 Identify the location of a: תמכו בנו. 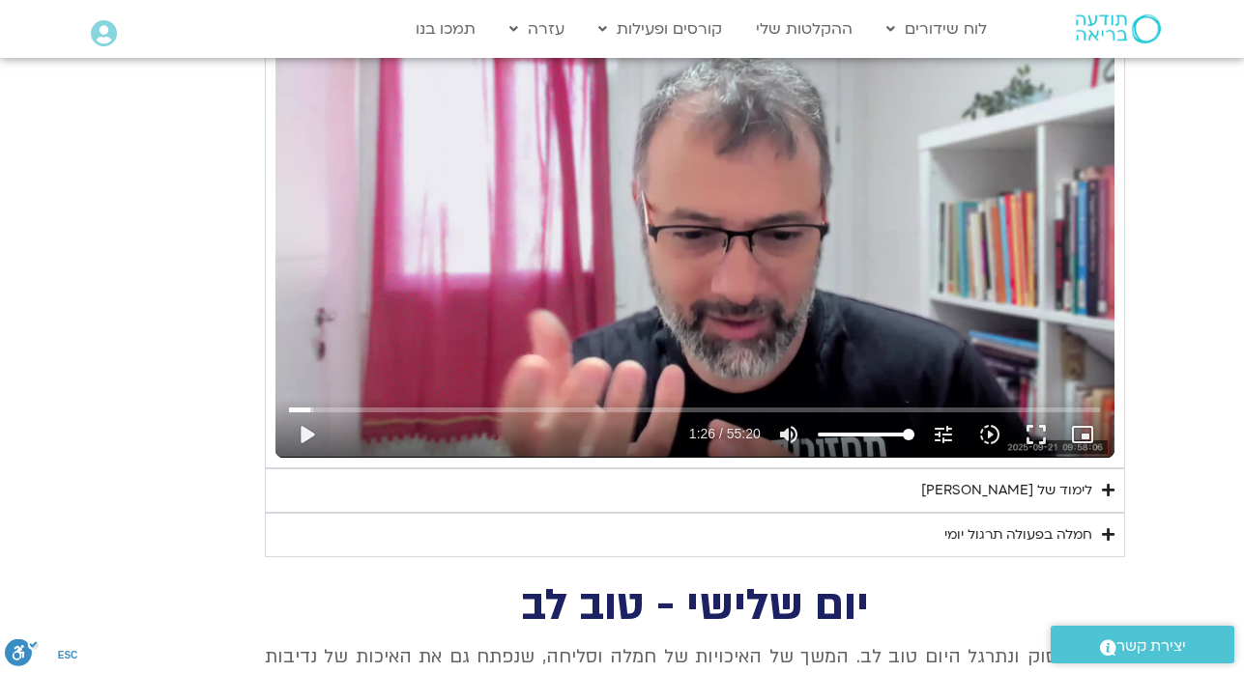
(445, 29).